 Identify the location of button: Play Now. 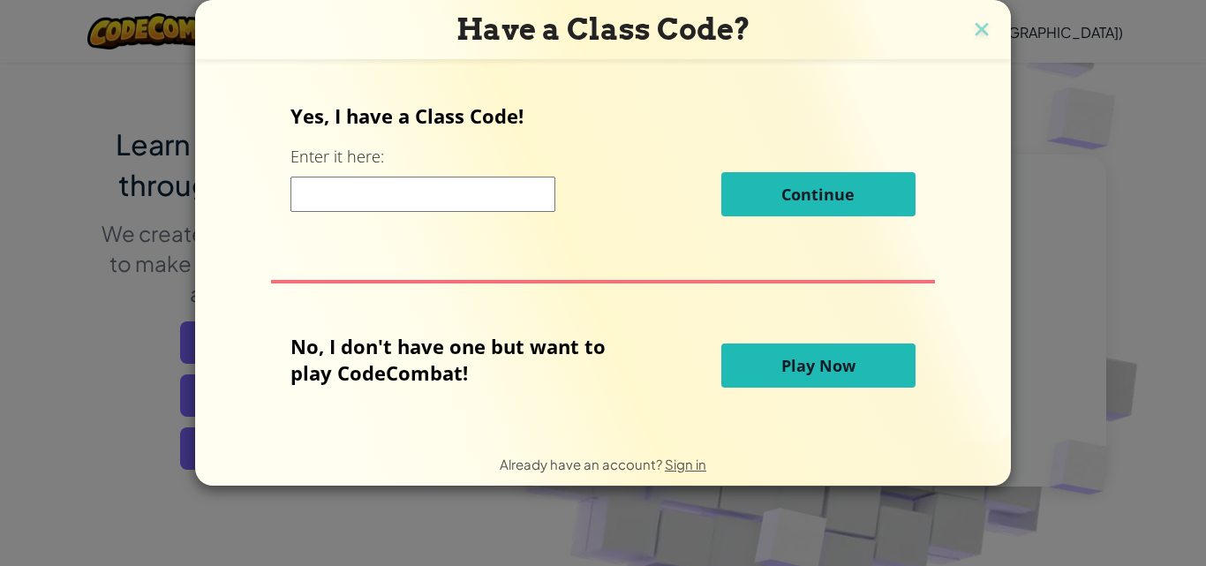
(818, 366).